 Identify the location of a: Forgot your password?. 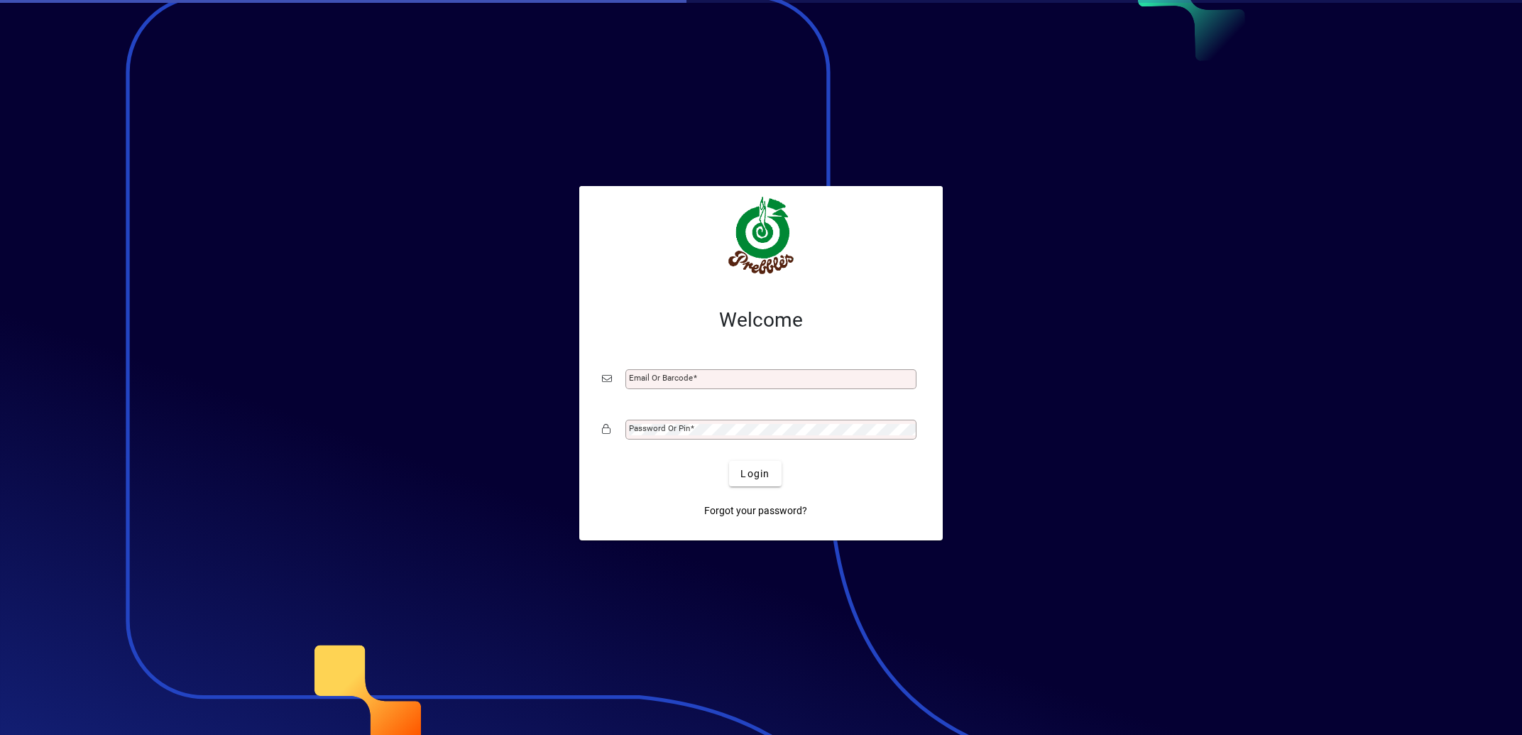
(755, 510).